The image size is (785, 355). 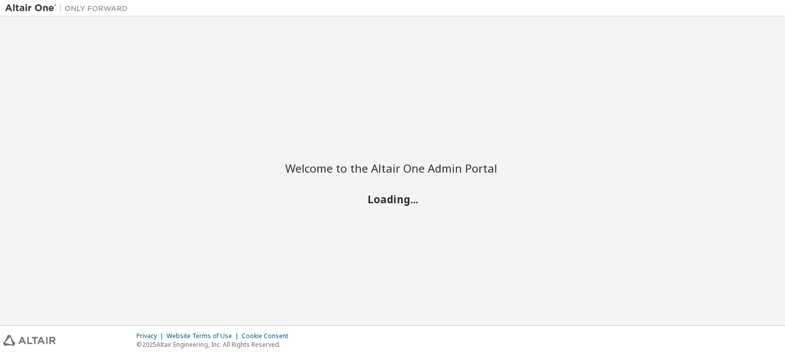 What do you see at coordinates (204, 336) in the screenshot?
I see `div: Website Terms of Use` at bounding box center [204, 336].